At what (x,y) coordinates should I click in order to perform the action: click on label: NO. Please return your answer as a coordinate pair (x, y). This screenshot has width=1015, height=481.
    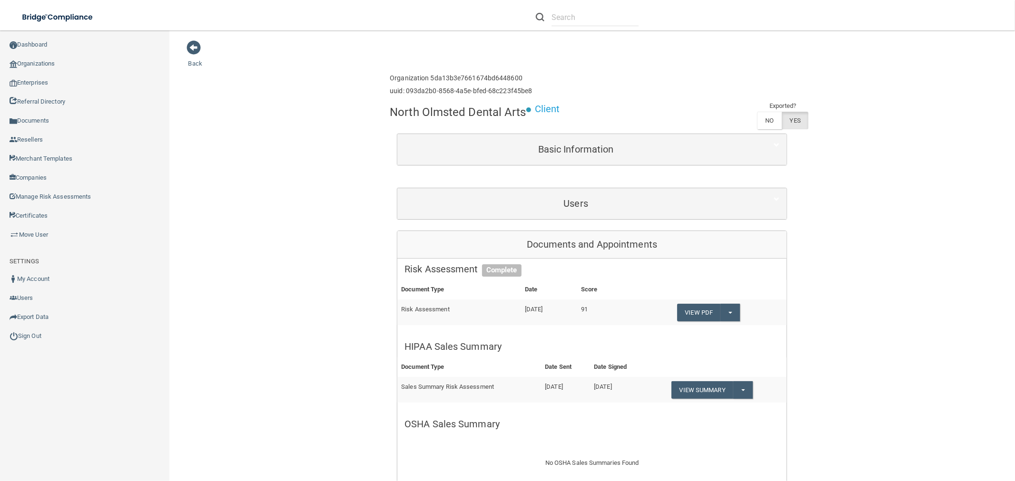
    Looking at the image, I should click on (769, 120).